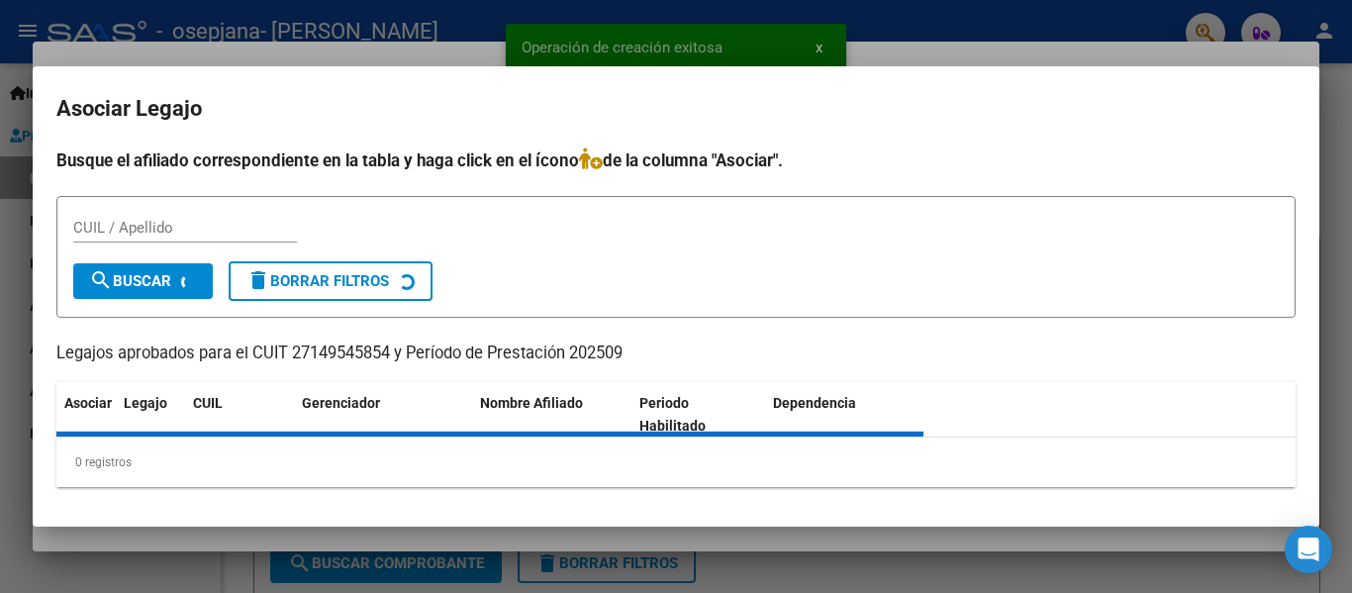  Describe the element at coordinates (672, 414) in the screenshot. I see `span: Periodo Habilitado` at that location.